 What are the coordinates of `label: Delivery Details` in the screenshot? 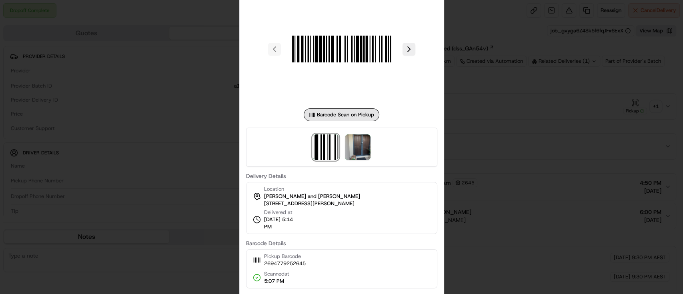 It's located at (342, 176).